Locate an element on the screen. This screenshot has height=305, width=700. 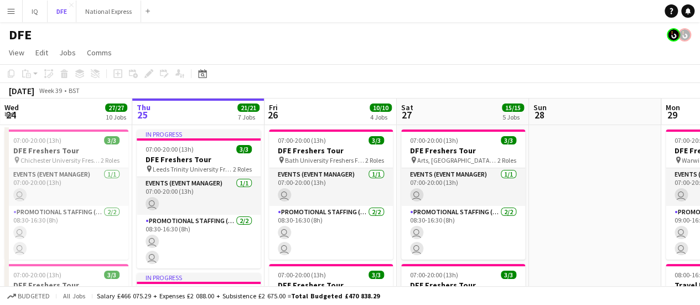
span: Wed is located at coordinates (12, 107).